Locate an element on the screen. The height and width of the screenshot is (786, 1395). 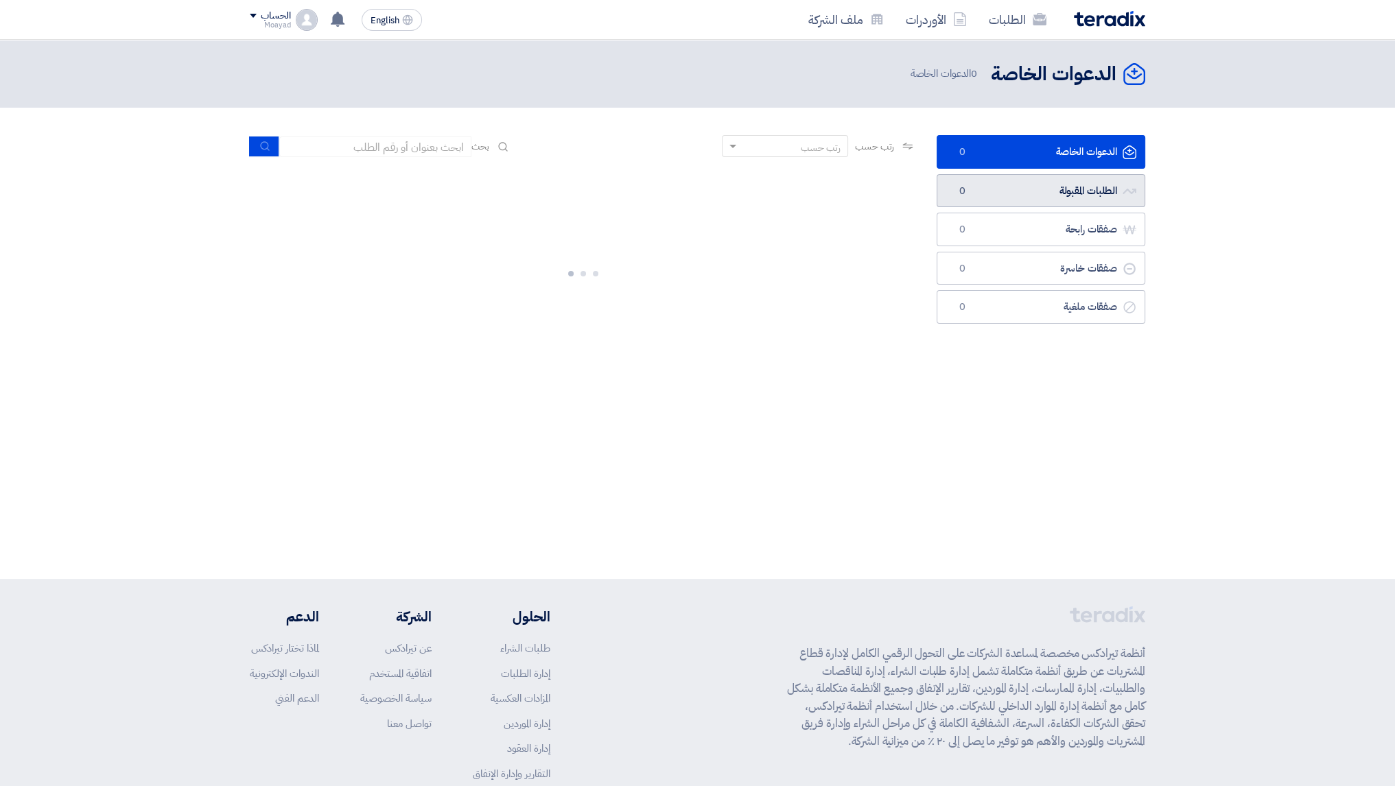
a: لماذا تختار تيرادكس is located at coordinates (285, 648).